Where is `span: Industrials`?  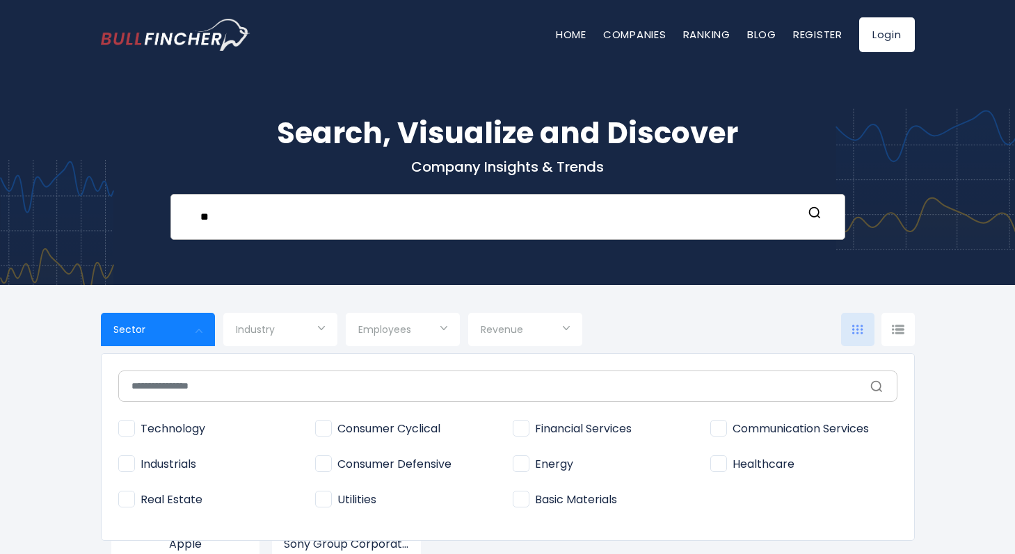
span: Industrials is located at coordinates (157, 465).